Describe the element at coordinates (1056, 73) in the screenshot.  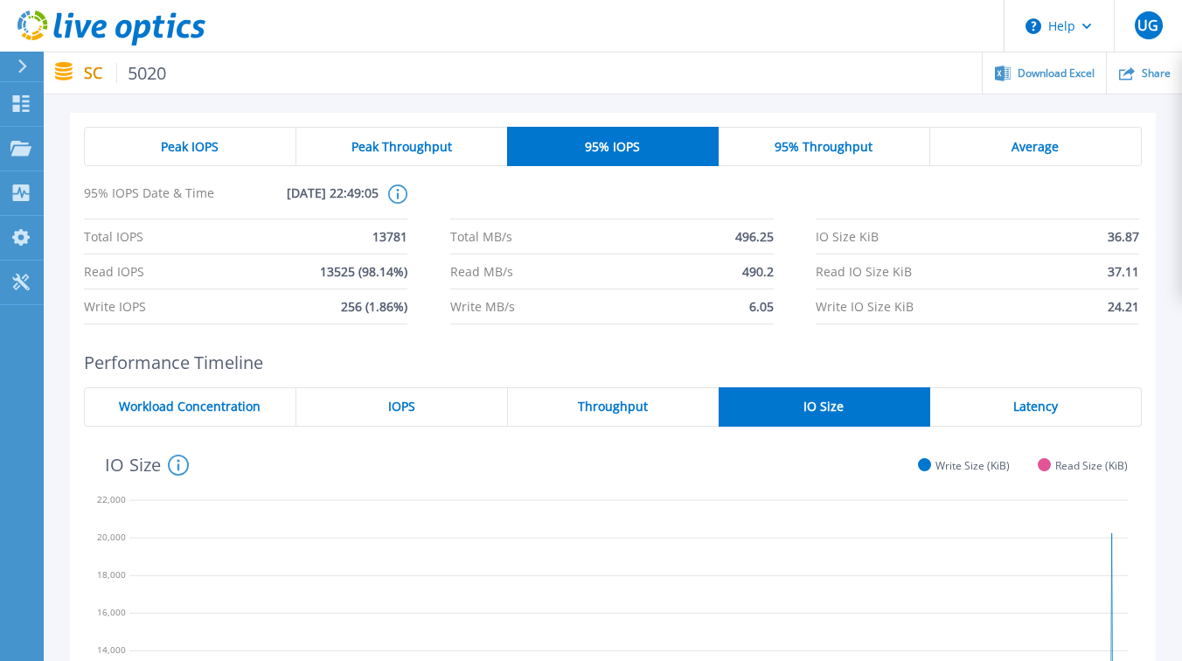
I see `span: Download Excel` at that location.